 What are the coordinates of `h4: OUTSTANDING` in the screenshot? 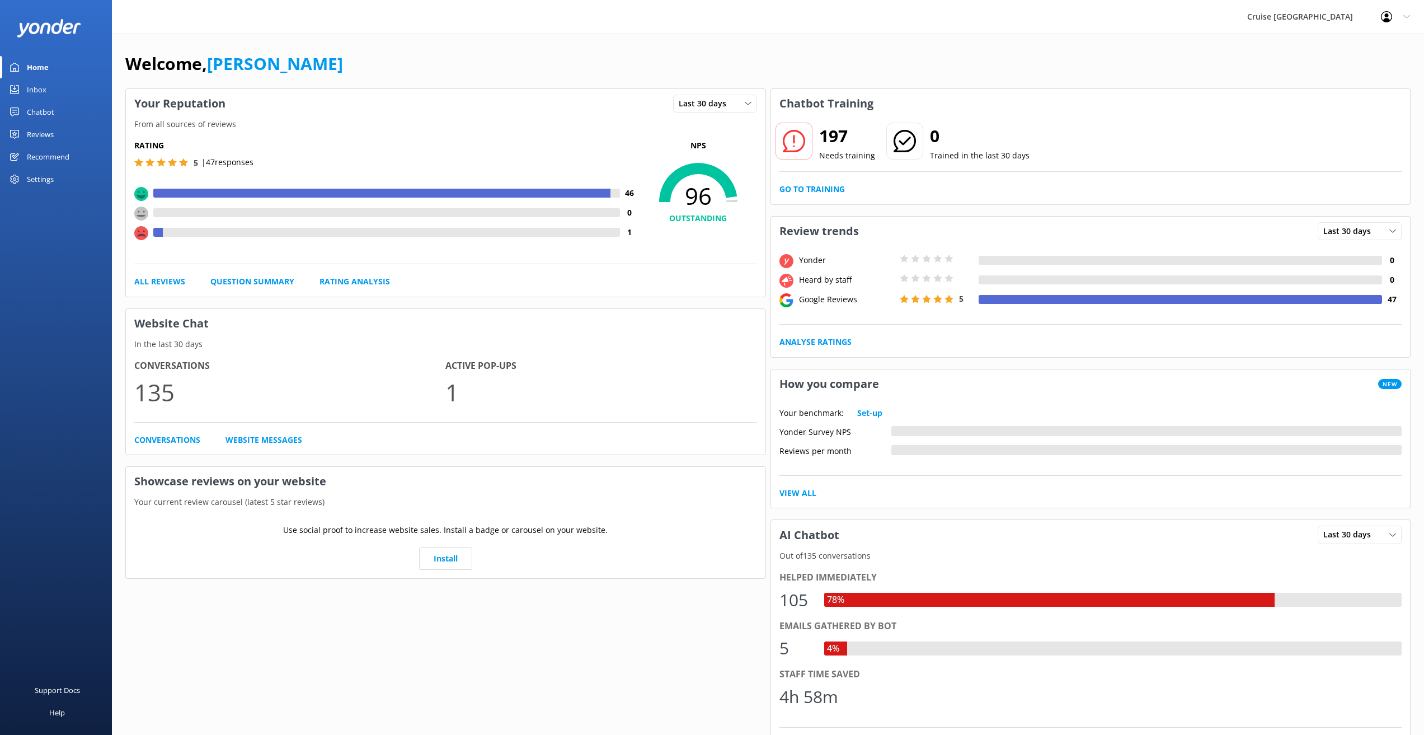 It's located at (698, 218).